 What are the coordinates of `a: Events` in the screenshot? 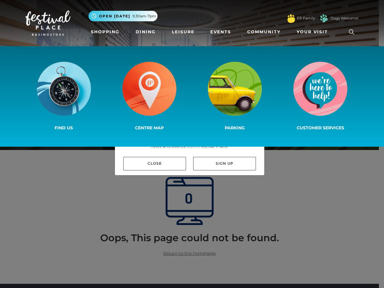 It's located at (221, 32).